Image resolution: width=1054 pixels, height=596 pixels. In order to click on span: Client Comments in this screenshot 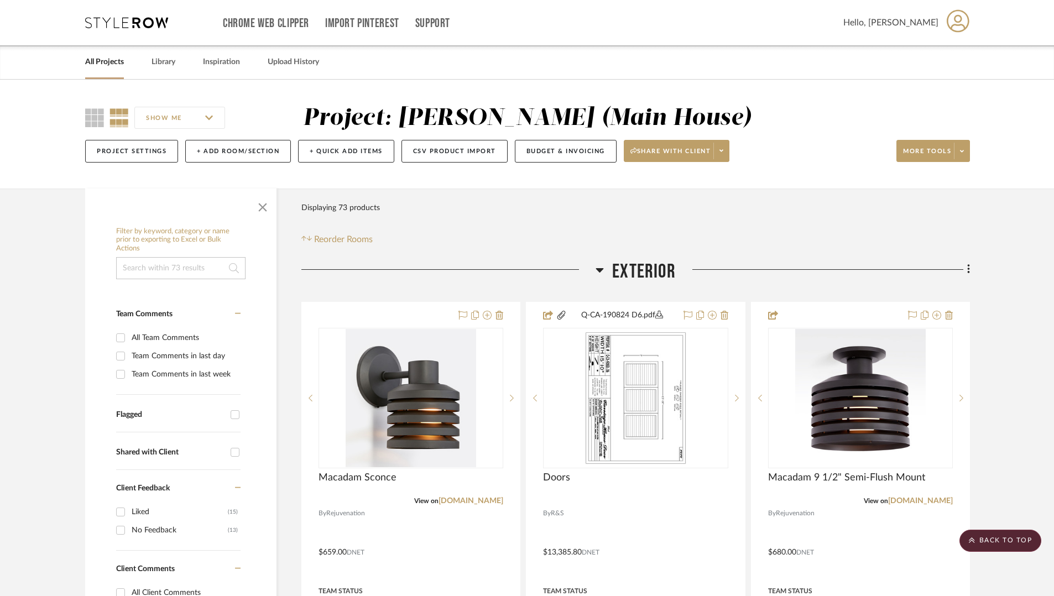, I will do `click(145, 569)`.